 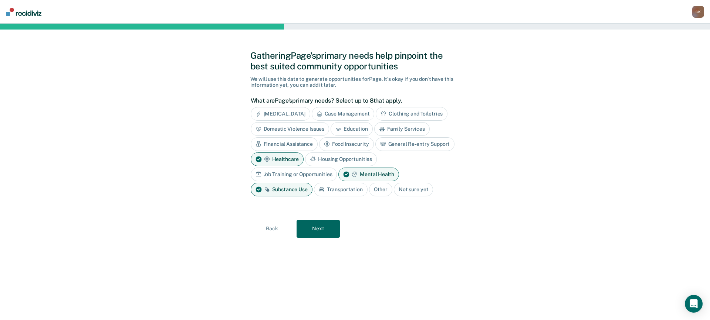 What do you see at coordinates (355, 82) in the screenshot?
I see `div: We will use this data to generate opportunities for Page . It's okay if you don't have this infor...` at bounding box center [355, 82].